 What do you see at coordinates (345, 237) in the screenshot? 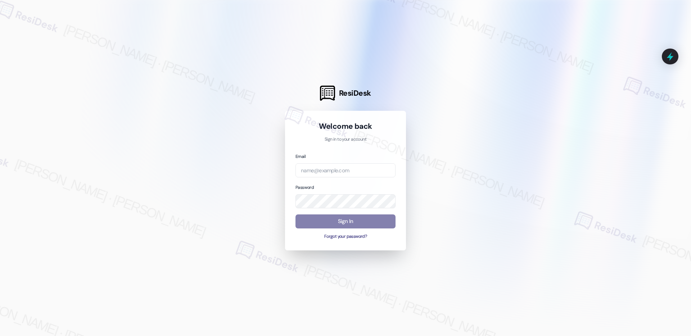
I see `button: Forgot your password?` at bounding box center [345, 237].